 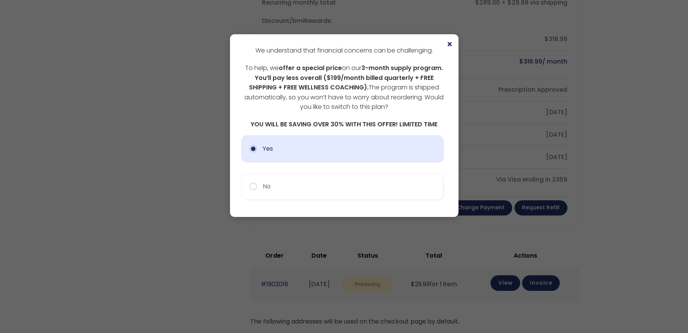 I want to click on button: Yes, so click(x=342, y=149).